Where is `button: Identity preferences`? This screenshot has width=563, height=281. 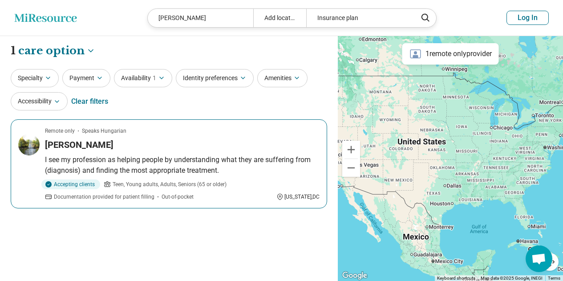
button: Identity preferences is located at coordinates (215, 78).